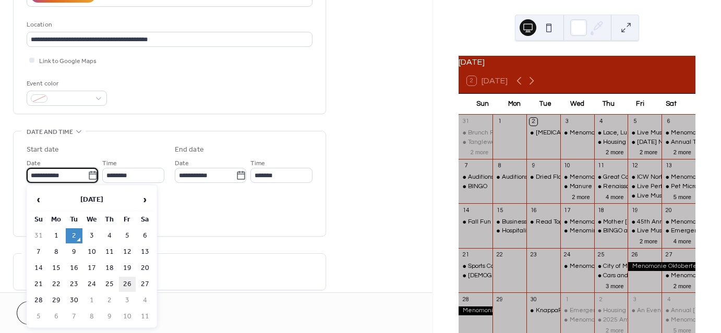 Image resolution: width=721 pixels, height=333 pixels. Describe the element at coordinates (533, 166) in the screenshot. I see `div: 9` at that location.